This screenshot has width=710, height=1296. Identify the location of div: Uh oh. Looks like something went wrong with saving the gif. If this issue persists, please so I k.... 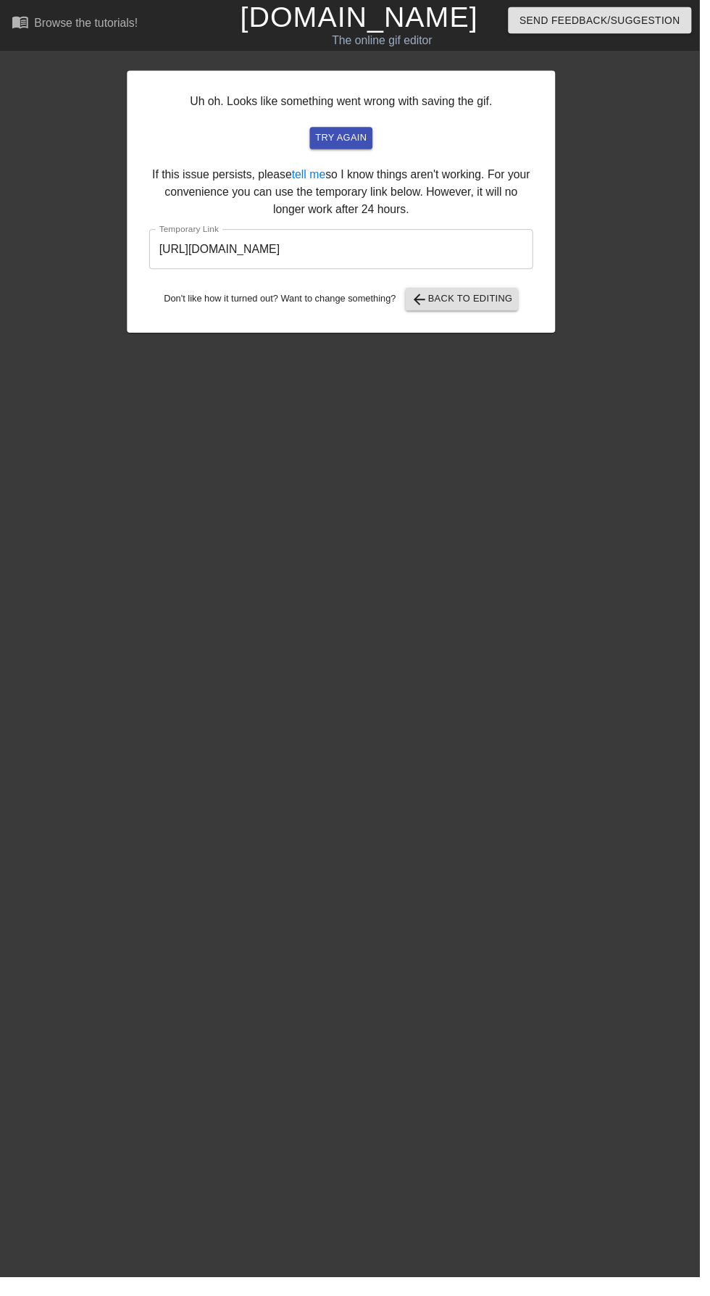
(346, 204).